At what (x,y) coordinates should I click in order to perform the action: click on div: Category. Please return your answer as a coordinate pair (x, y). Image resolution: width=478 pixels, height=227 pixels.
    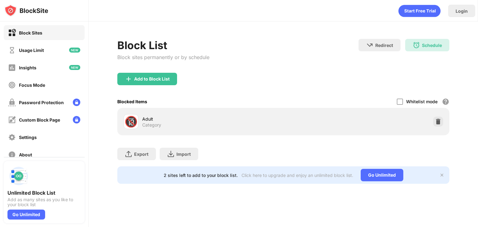
    Looking at the image, I should click on (152, 125).